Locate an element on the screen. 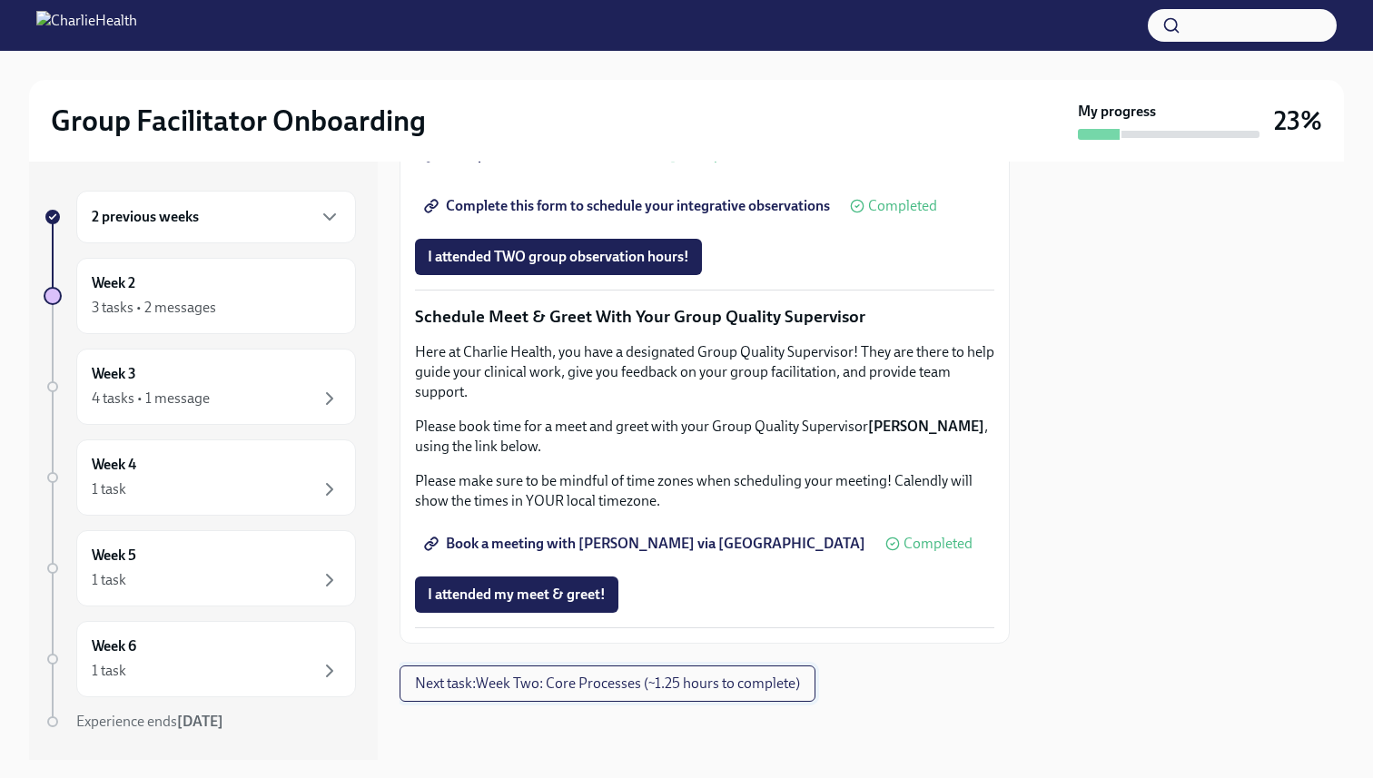 This screenshot has height=778, width=1373. button: I attended TWO group observation hours! is located at coordinates (558, 257).